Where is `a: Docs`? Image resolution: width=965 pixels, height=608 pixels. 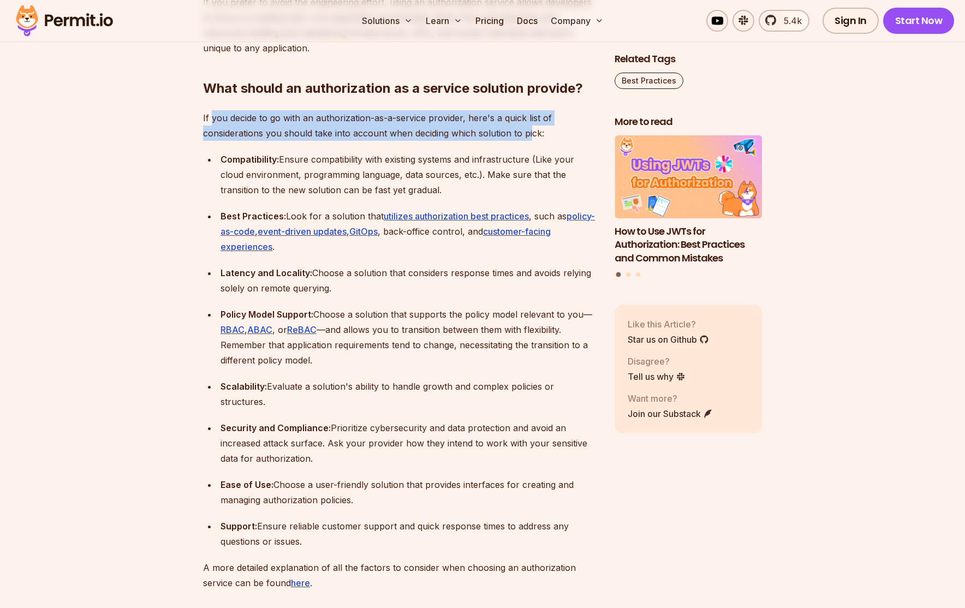
a: Docs is located at coordinates (527, 21).